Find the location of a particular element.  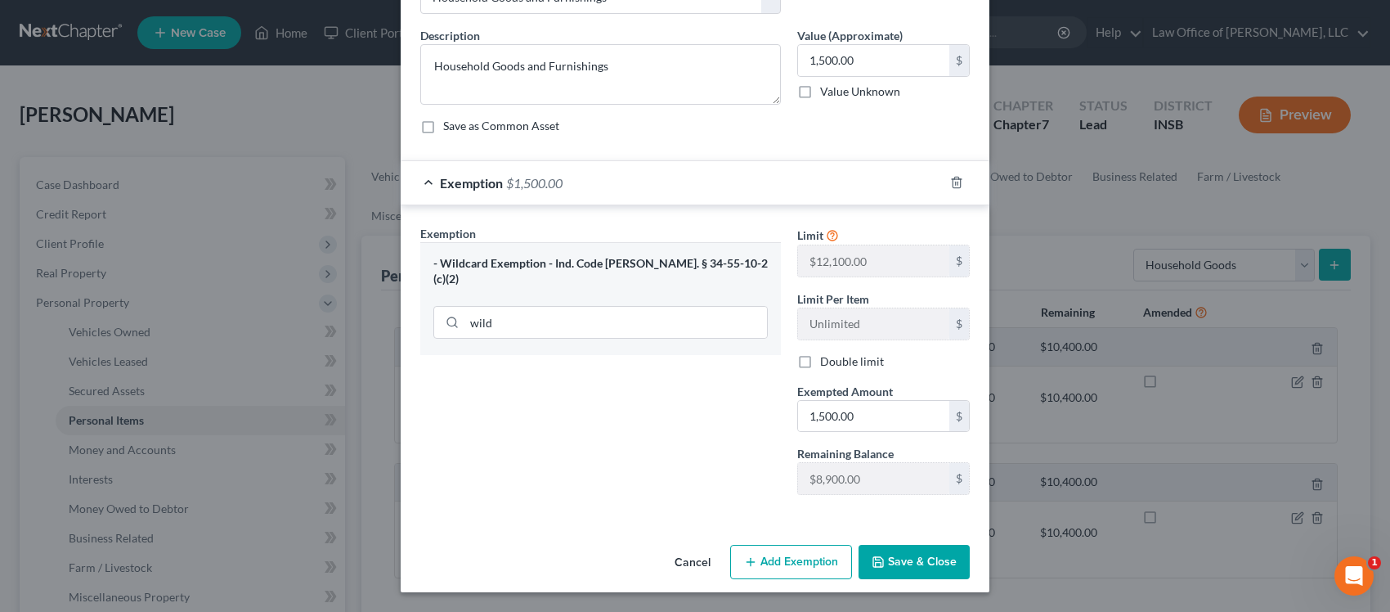

label: Remaining Balance is located at coordinates (846, 453).